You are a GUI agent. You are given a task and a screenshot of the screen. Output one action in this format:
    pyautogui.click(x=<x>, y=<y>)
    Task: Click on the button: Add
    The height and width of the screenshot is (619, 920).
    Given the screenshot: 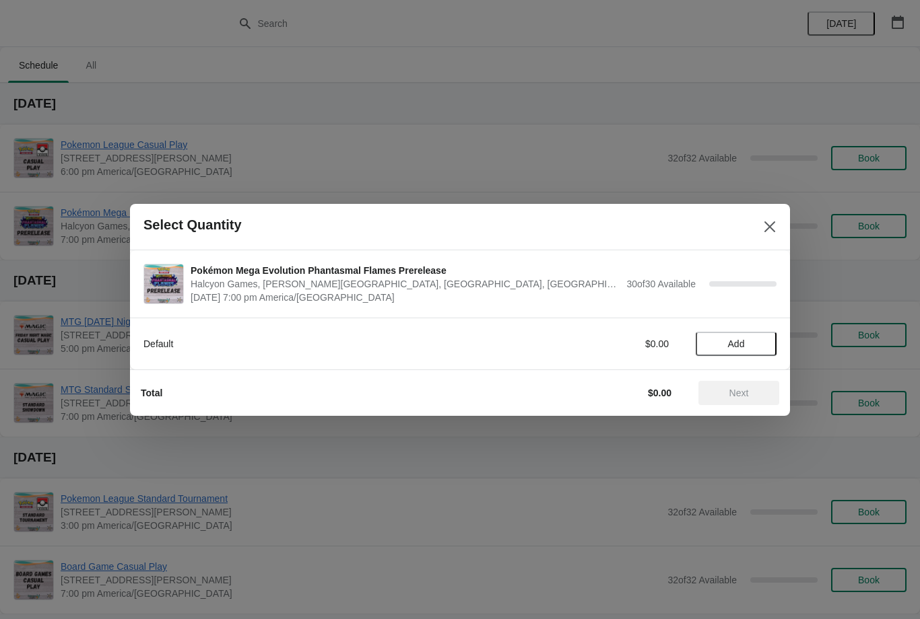 What is the action you would take?
    pyautogui.click(x=736, y=344)
    